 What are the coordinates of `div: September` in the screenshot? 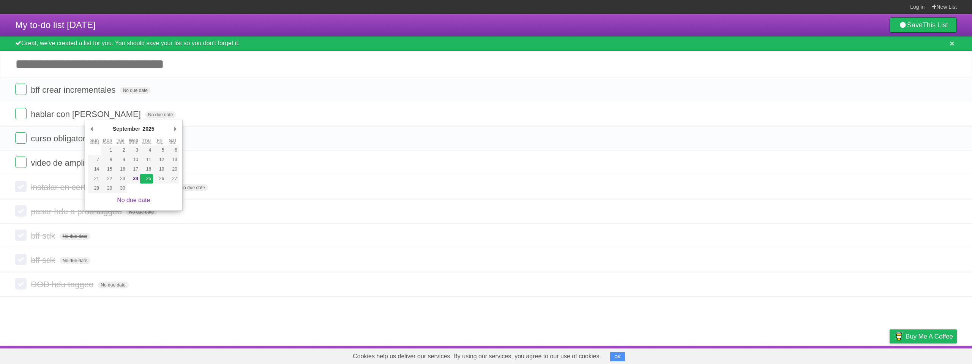 It's located at (126, 129).